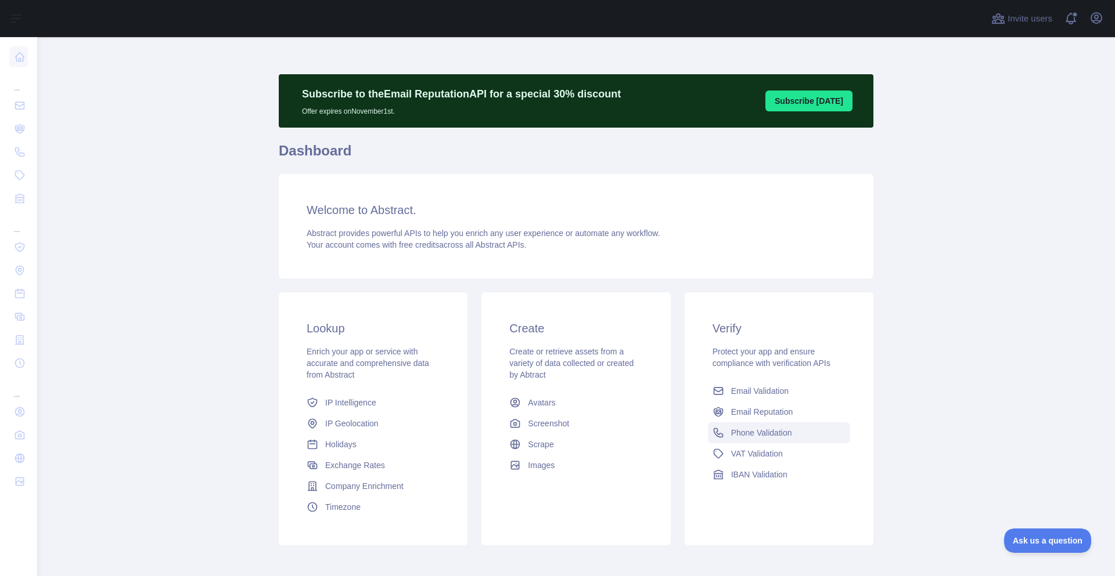 This screenshot has width=1115, height=576. What do you see at coordinates (541, 403) in the screenshot?
I see `span: Avatars` at bounding box center [541, 403].